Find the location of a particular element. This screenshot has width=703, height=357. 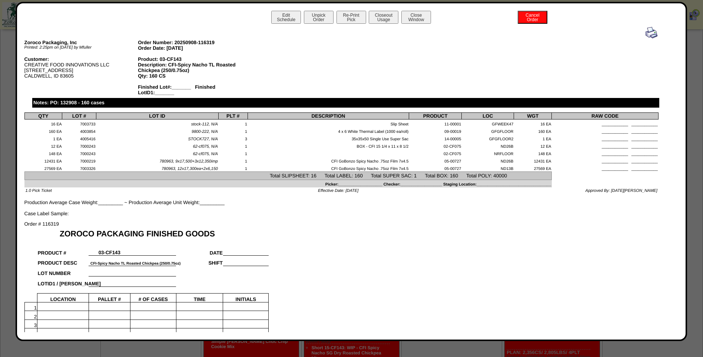

td: 4 x 6 White Thermal Label (1000 ea/roll) is located at coordinates (328, 131).